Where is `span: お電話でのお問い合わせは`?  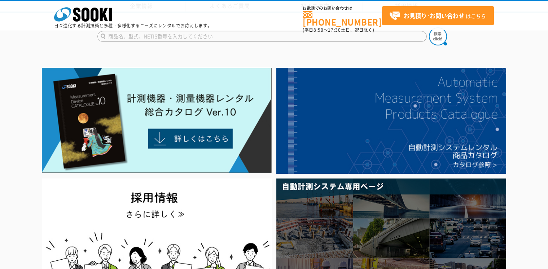
span: お電話でのお問い合わせは is located at coordinates (342, 8).